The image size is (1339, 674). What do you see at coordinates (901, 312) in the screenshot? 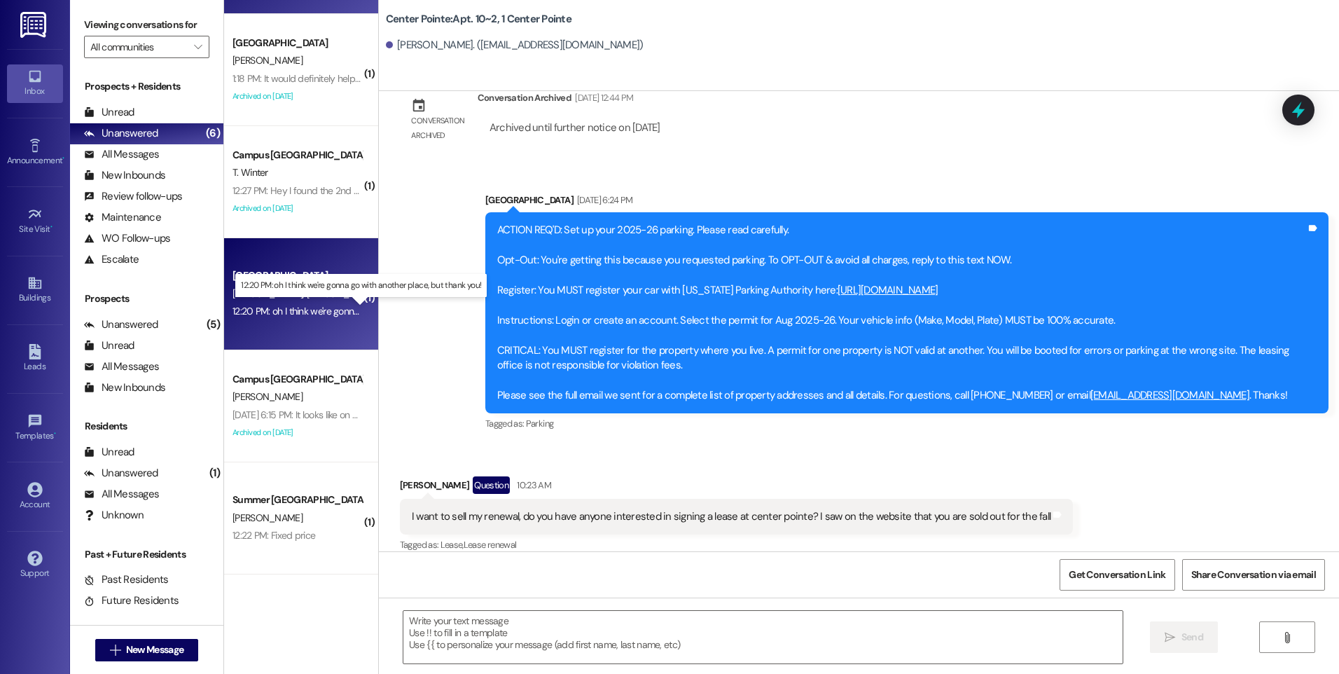
I see `div: ACTION REQ'D: Set up your 2025-26 parking. Please read carefully. Opt-Out: You're getting this be...` at bounding box center [901, 312].